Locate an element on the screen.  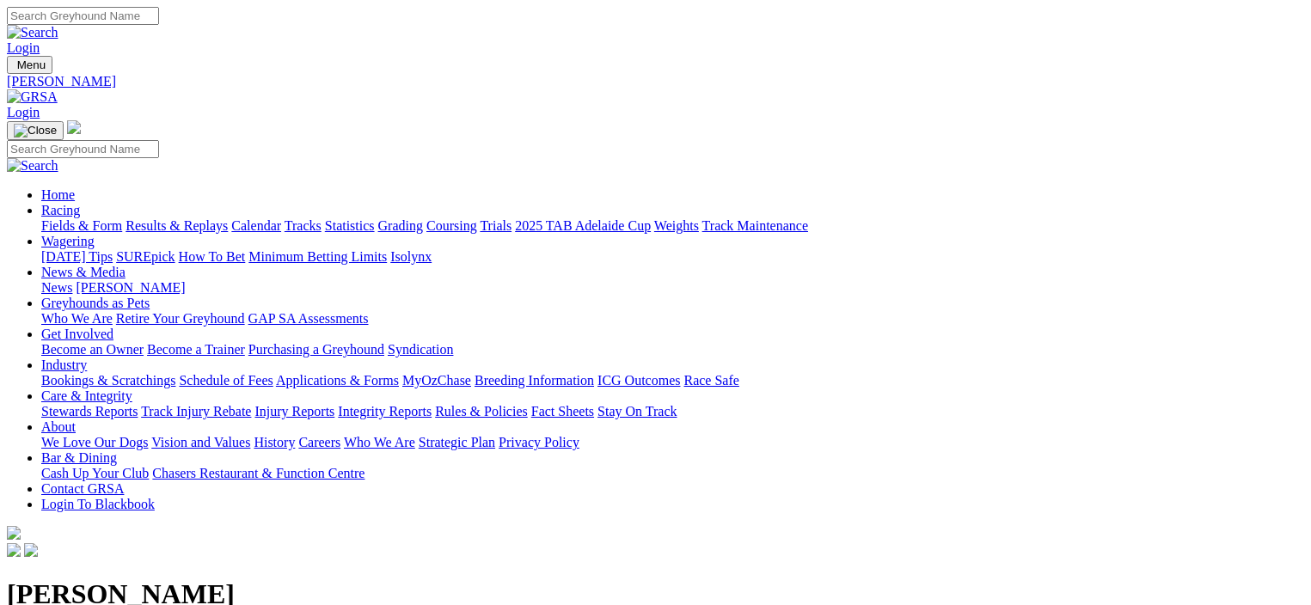
a: Chasers Restaurant & Function Centre is located at coordinates (258, 473).